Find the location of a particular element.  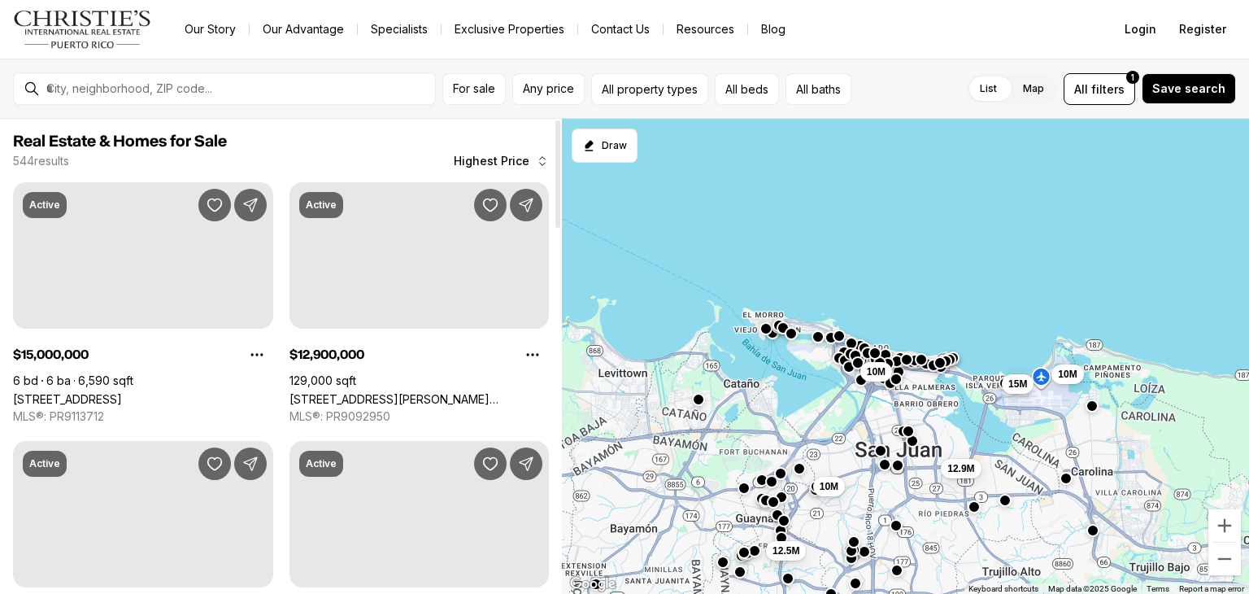

span: filters is located at coordinates (1107, 89).